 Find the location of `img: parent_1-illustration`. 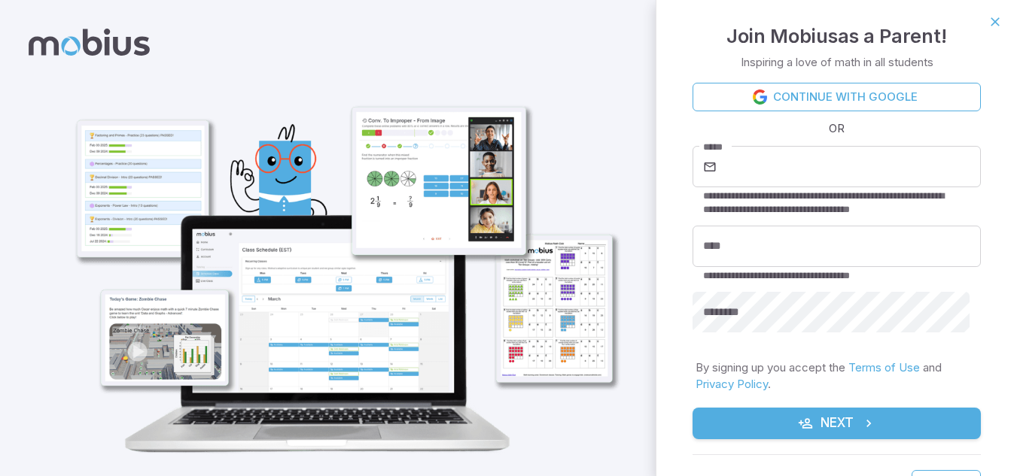

img: parent_1-illustration is located at coordinates (339, 257).